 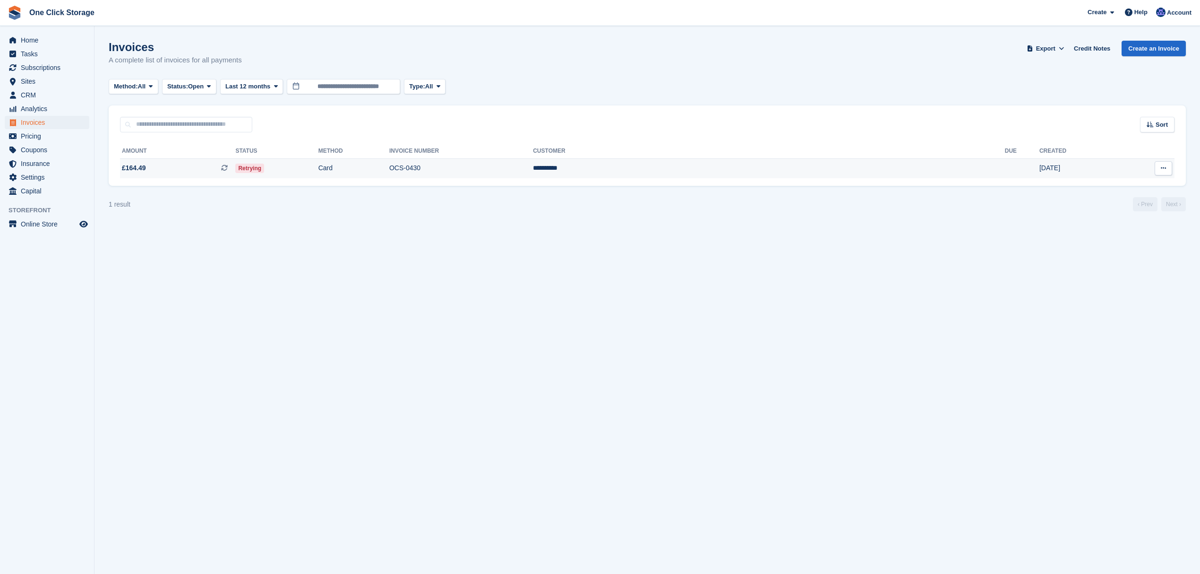 I want to click on nav: Page, so click(x=1159, y=204).